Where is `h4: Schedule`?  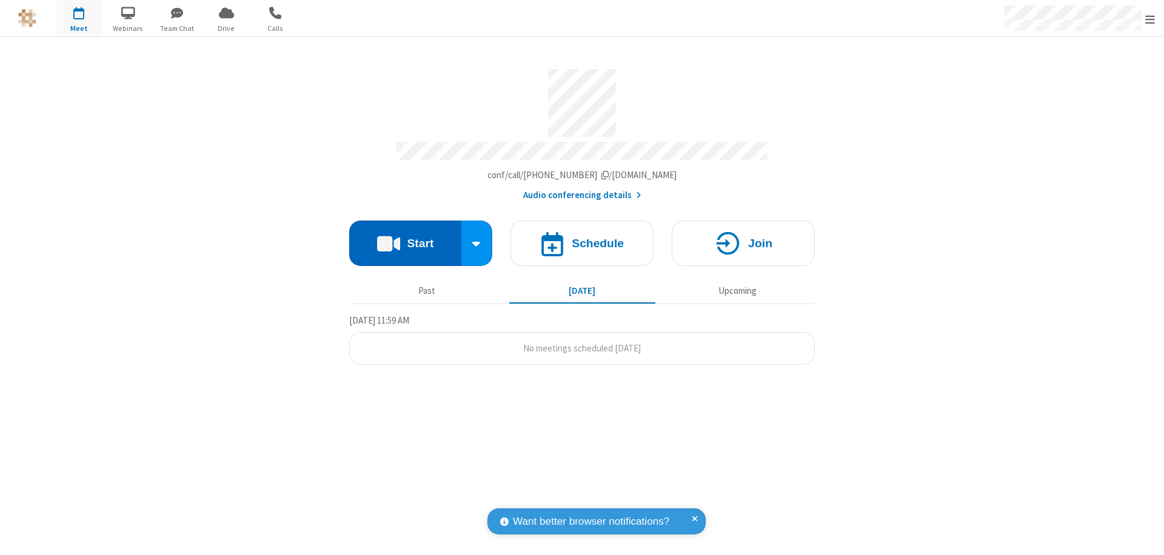 h4: Schedule is located at coordinates (598, 243).